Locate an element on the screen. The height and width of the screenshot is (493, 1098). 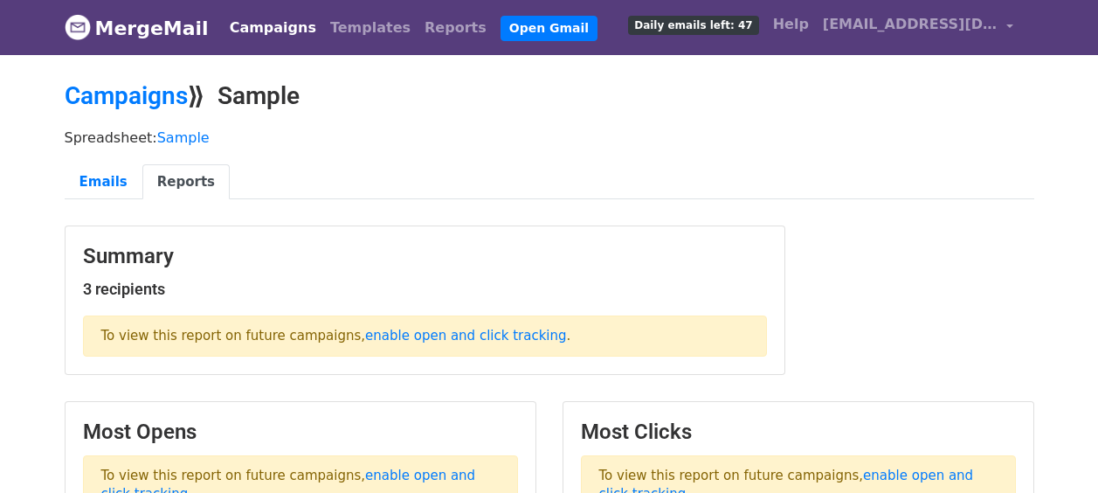
a: Daily emails left: 47 is located at coordinates (693, 24).